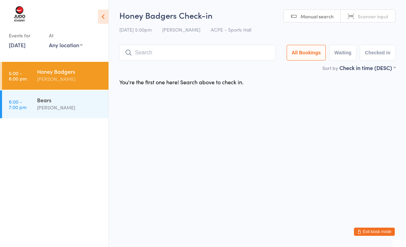  I want to click on span: Scanner input, so click(373, 16).